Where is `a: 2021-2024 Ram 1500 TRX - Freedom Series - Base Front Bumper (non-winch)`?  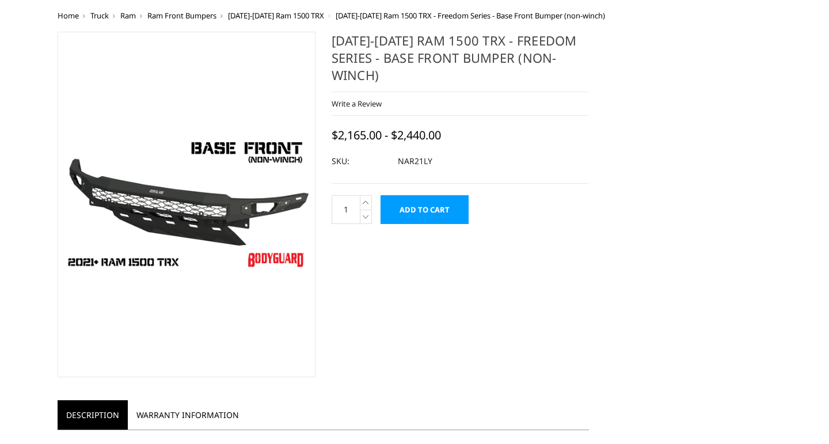 a: 2021-2024 Ram 1500 TRX - Freedom Series - Base Front Bumper (non-winch) is located at coordinates (187, 204).